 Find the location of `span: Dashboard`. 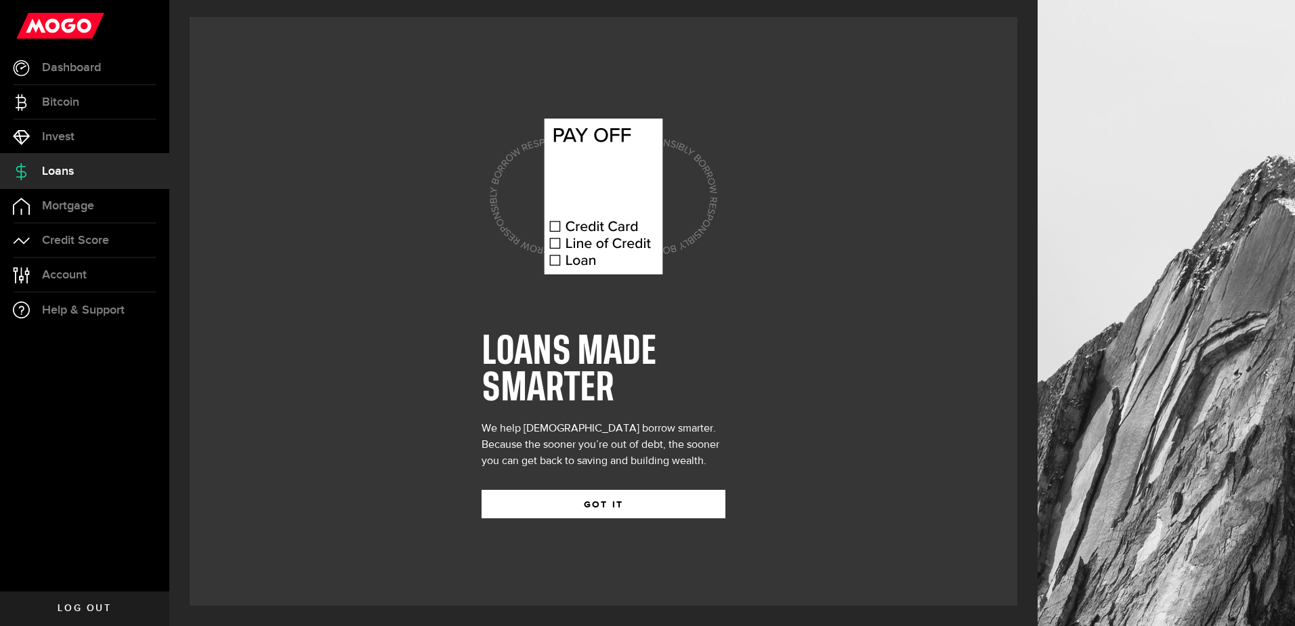

span: Dashboard is located at coordinates (71, 68).